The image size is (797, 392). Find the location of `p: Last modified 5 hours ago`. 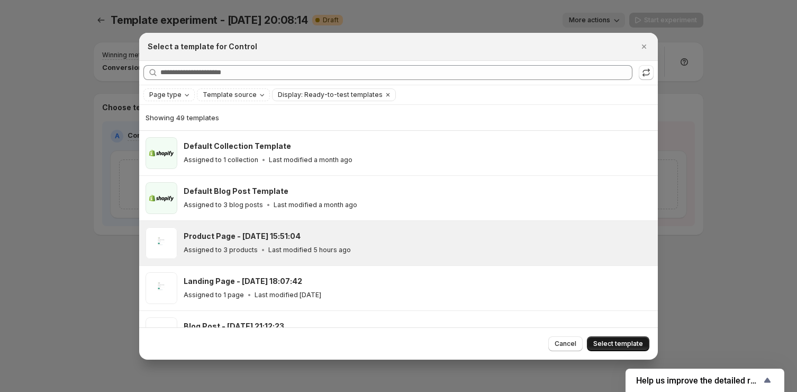

p: Last modified 5 hours ago is located at coordinates (310, 250).